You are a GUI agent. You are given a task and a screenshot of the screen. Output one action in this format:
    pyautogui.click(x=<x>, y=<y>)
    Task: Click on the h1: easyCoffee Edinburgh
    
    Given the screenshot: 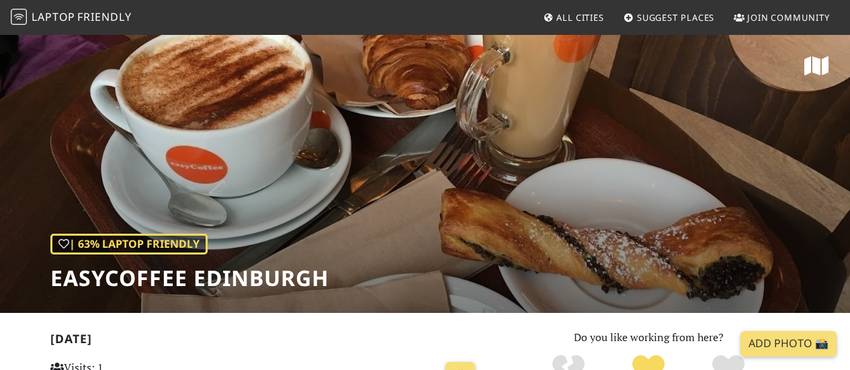 What is the action you would take?
    pyautogui.click(x=189, y=278)
    